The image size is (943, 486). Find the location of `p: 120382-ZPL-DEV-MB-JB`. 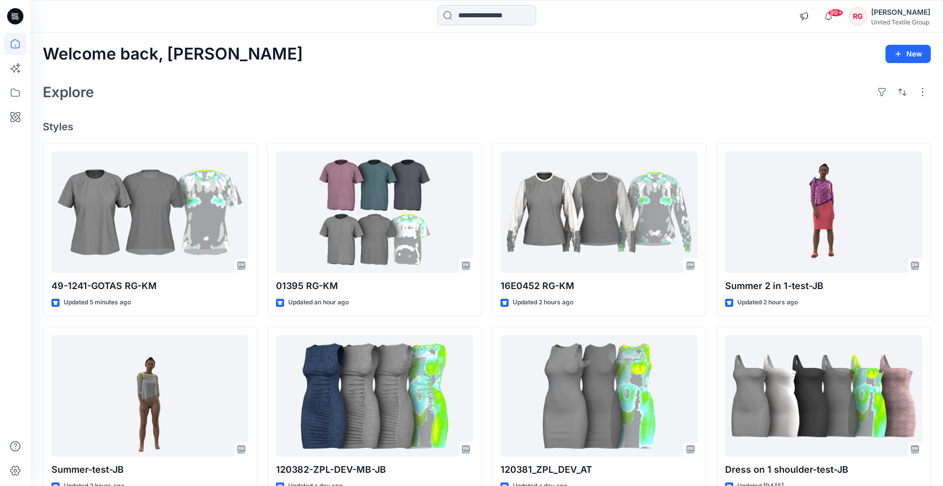

p: 120382-ZPL-DEV-MB-JB is located at coordinates (374, 470).